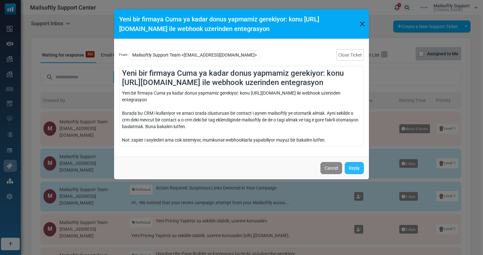 This screenshot has width=483, height=255. I want to click on span: From :, so click(124, 55).